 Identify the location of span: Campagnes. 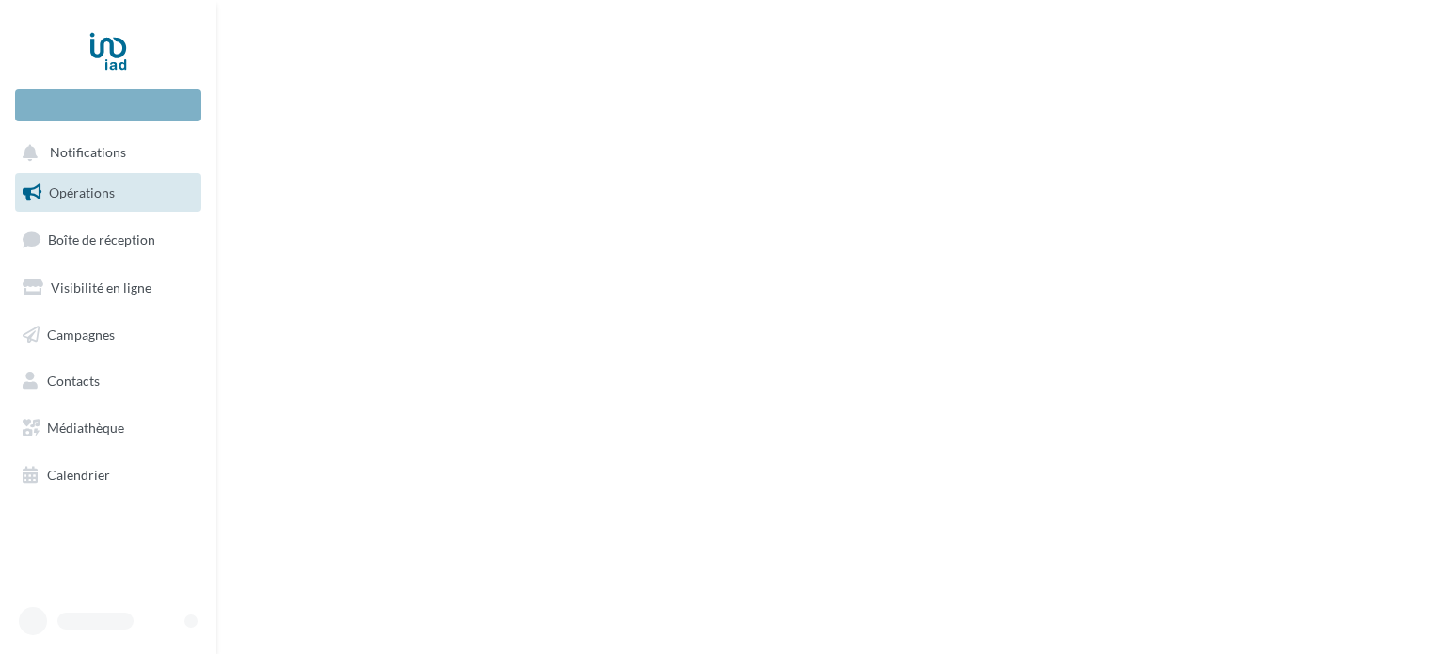
(81, 333).